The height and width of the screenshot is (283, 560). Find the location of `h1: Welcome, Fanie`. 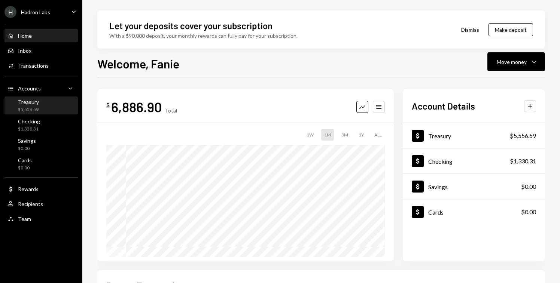

h1: Welcome, Fanie is located at coordinates (138, 64).